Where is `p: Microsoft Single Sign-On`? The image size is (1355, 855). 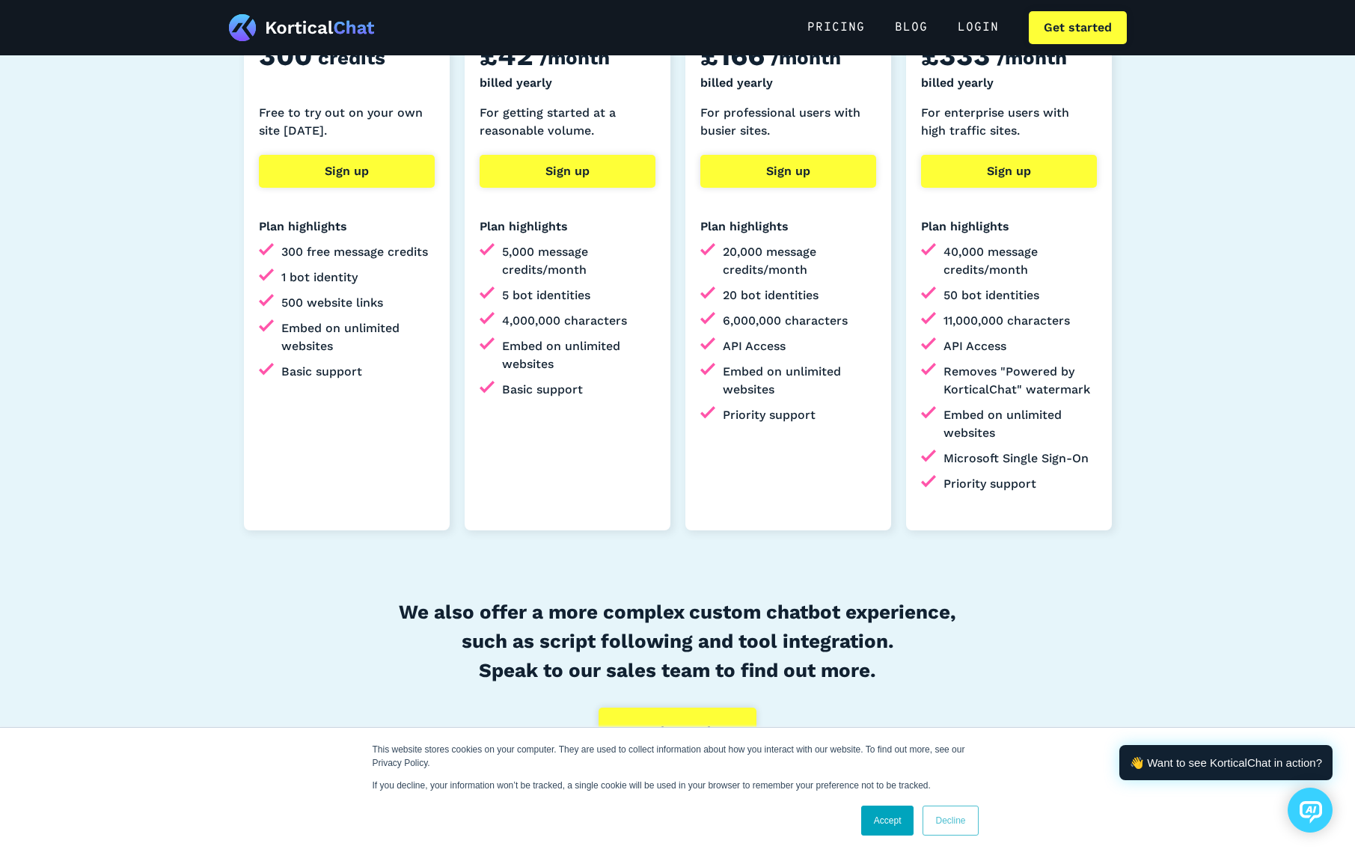 p: Microsoft Single Sign-On is located at coordinates (1016, 459).